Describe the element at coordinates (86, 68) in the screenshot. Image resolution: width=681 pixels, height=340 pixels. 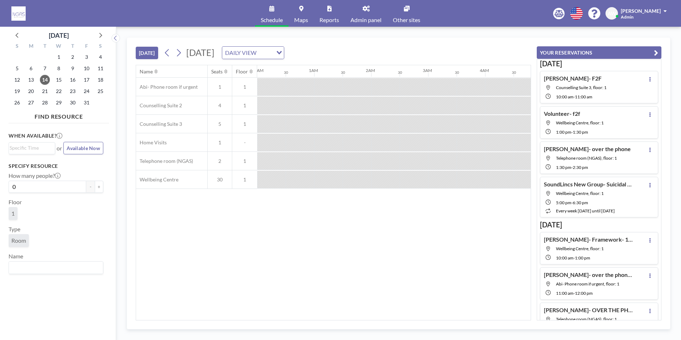
I see `span: Friday, October 10, 2025` at that location.